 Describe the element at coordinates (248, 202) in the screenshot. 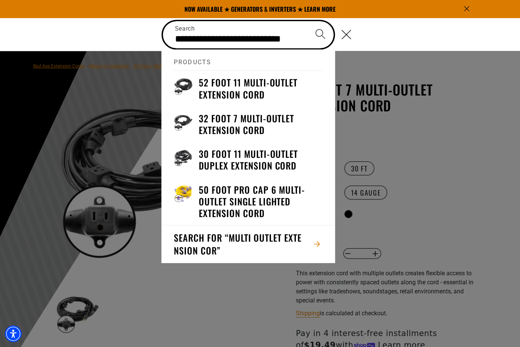

I see `a: 50 Foot Pro Cap 6 Multi-Outlet Single Lighted Extension Cord` at that location.